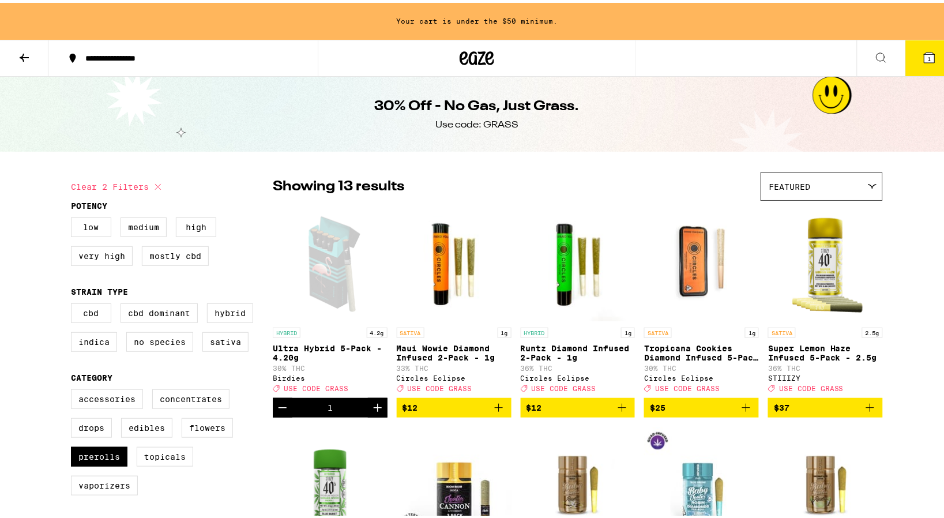  What do you see at coordinates (578, 299) in the screenshot?
I see `a: Open page for Runtz Diamond Infused 2-Pack - 1g from Circles Eclipse` at bounding box center [578, 299].